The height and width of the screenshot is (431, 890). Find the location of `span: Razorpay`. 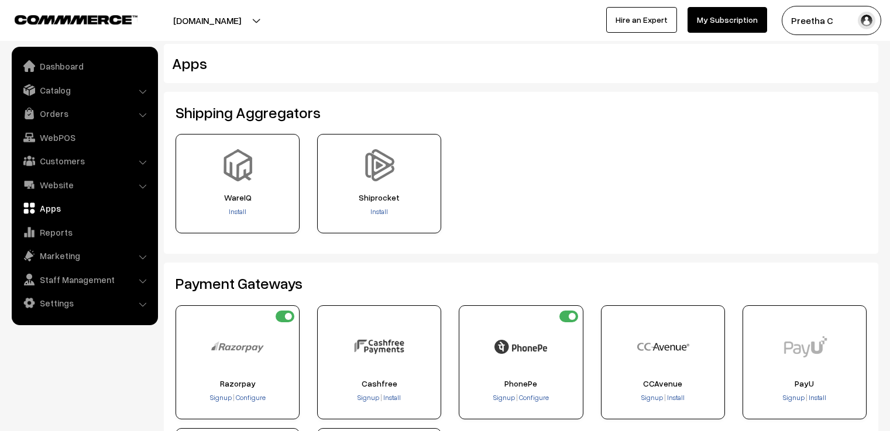

span: Razorpay is located at coordinates (238, 384).